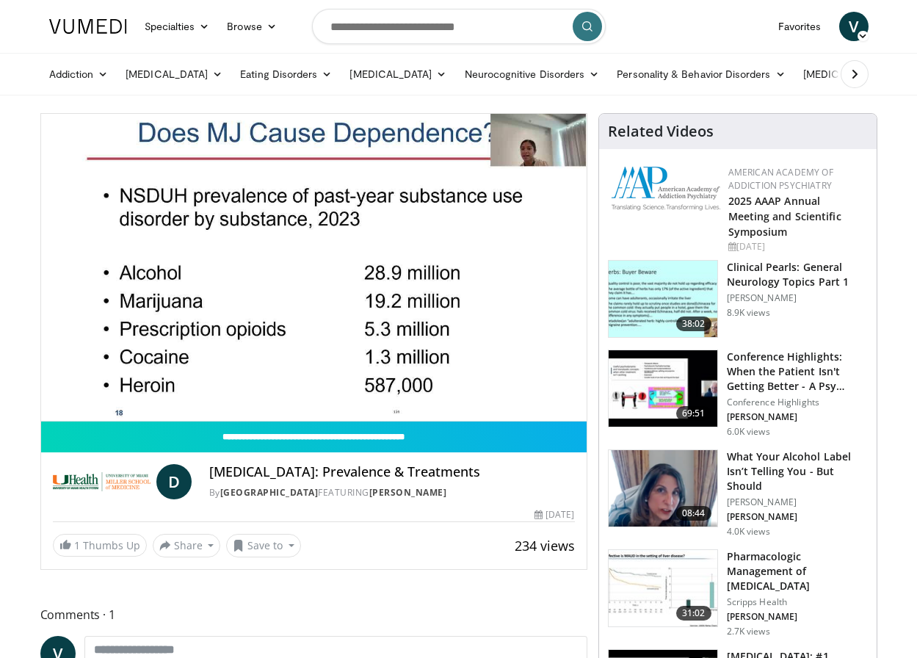 This screenshot has height=658, width=917. I want to click on a: Browse, so click(252, 26).